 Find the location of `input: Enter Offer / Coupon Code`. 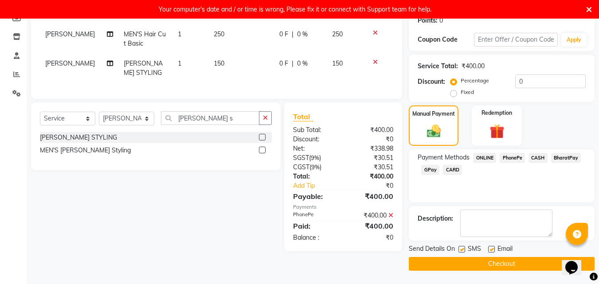

input: Enter Offer / Coupon Code is located at coordinates (516, 39).